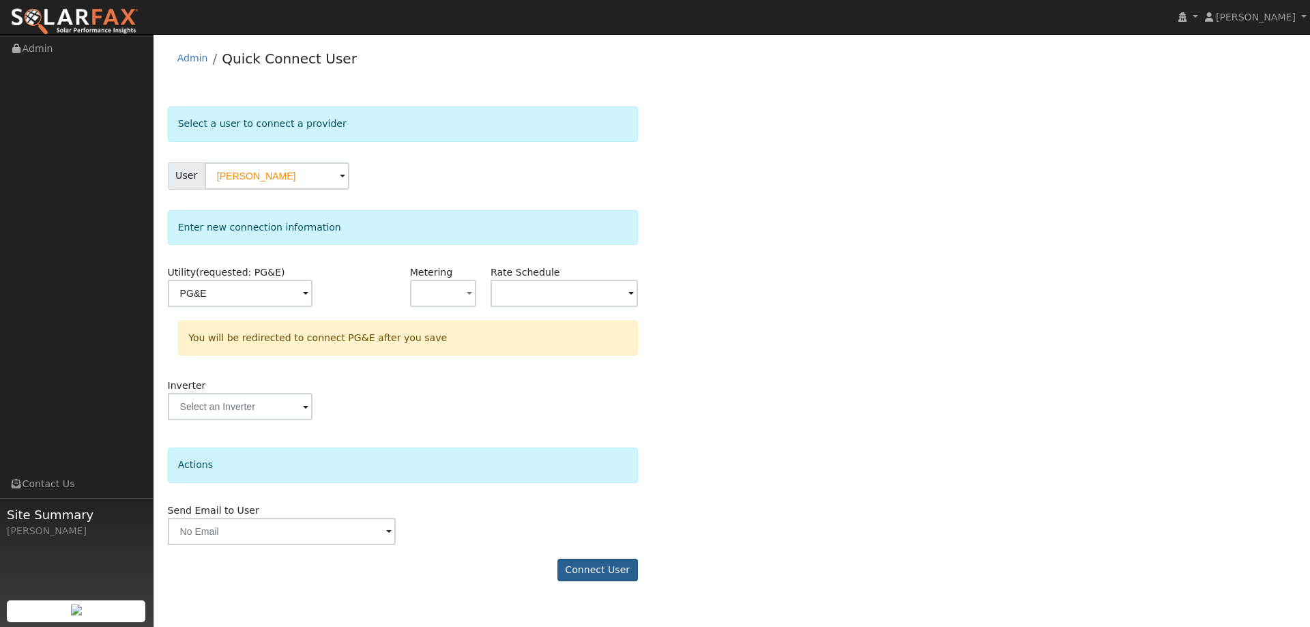  What do you see at coordinates (240, 293) in the screenshot?
I see `input: Select a Utility` at bounding box center [240, 293].